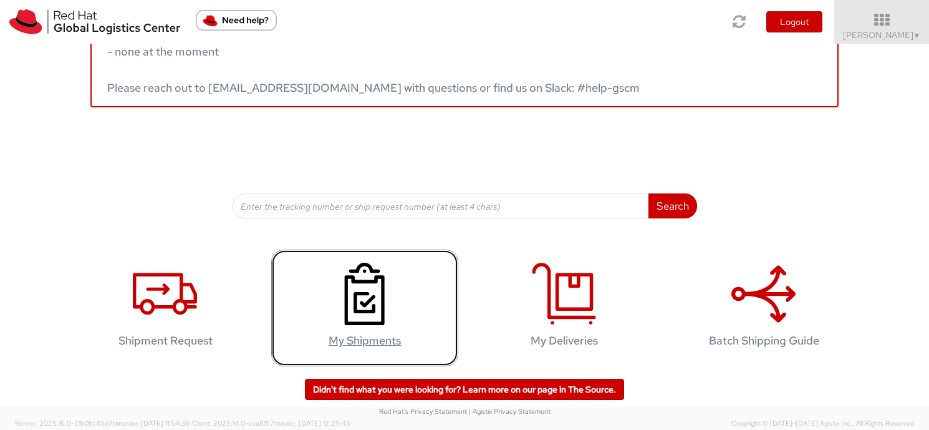 This screenshot has width=929, height=430. I want to click on button: Logout, so click(794, 22).